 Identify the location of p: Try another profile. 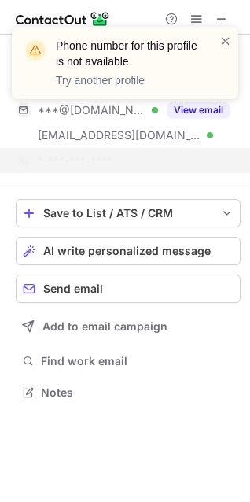
(128, 80).